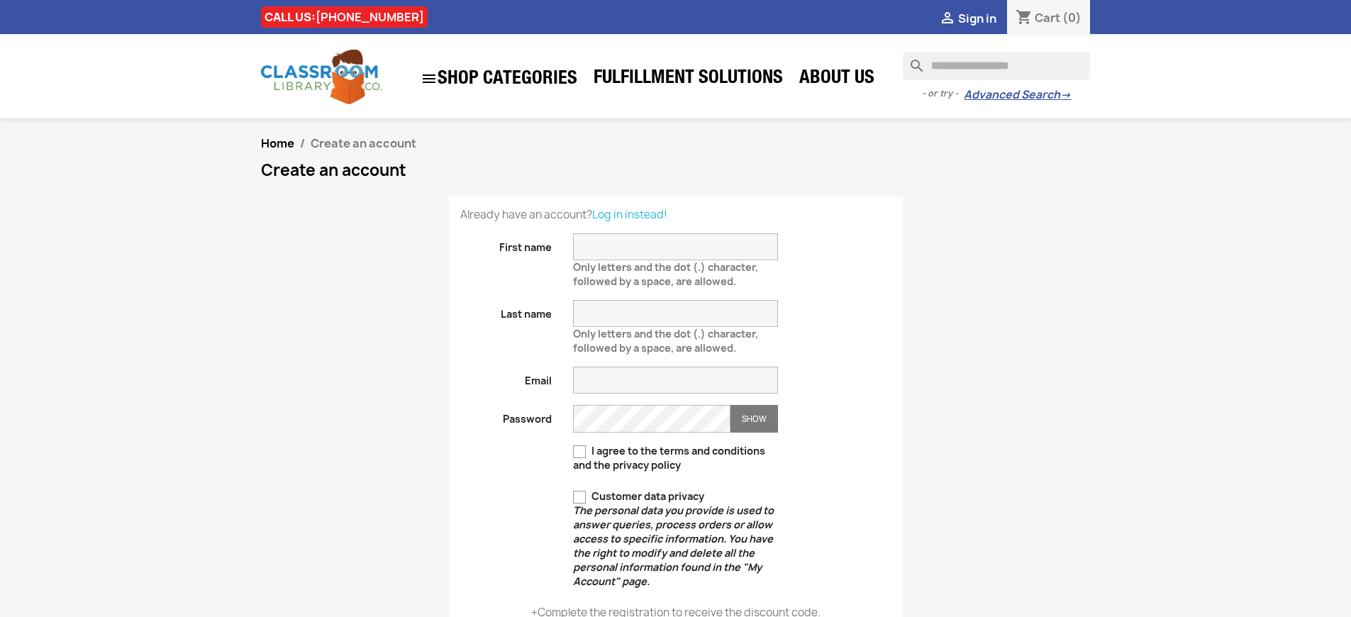  What do you see at coordinates (996, 66) in the screenshot?
I see `input: Search` at bounding box center [996, 66].